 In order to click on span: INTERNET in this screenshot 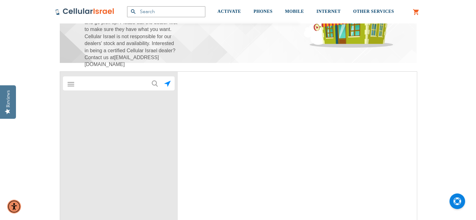, I will do `click(328, 11)`.